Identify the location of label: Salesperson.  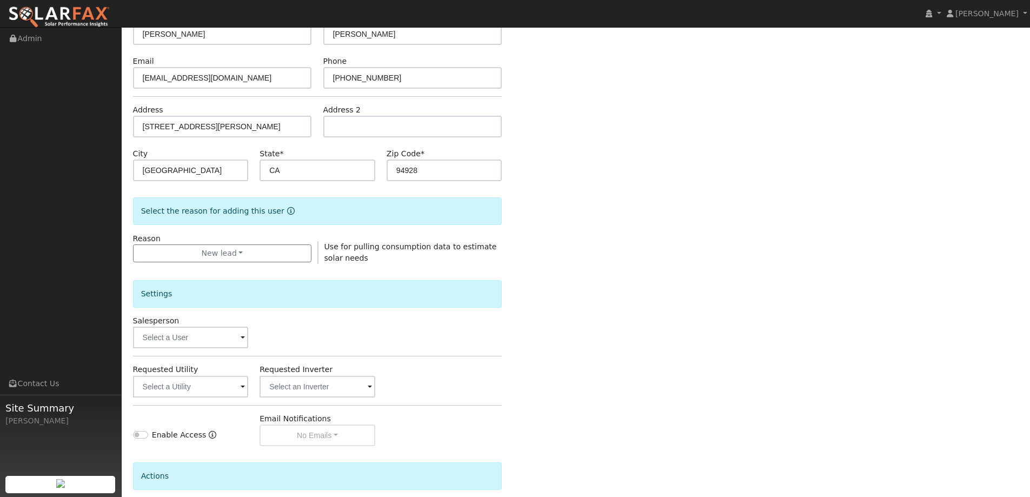
(156, 321).